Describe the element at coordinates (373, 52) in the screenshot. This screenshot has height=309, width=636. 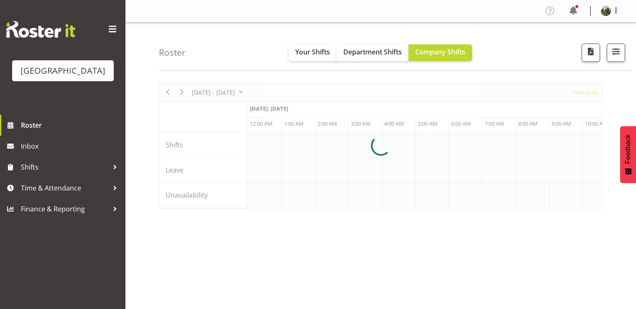
I see `span: Department Shifts` at that location.